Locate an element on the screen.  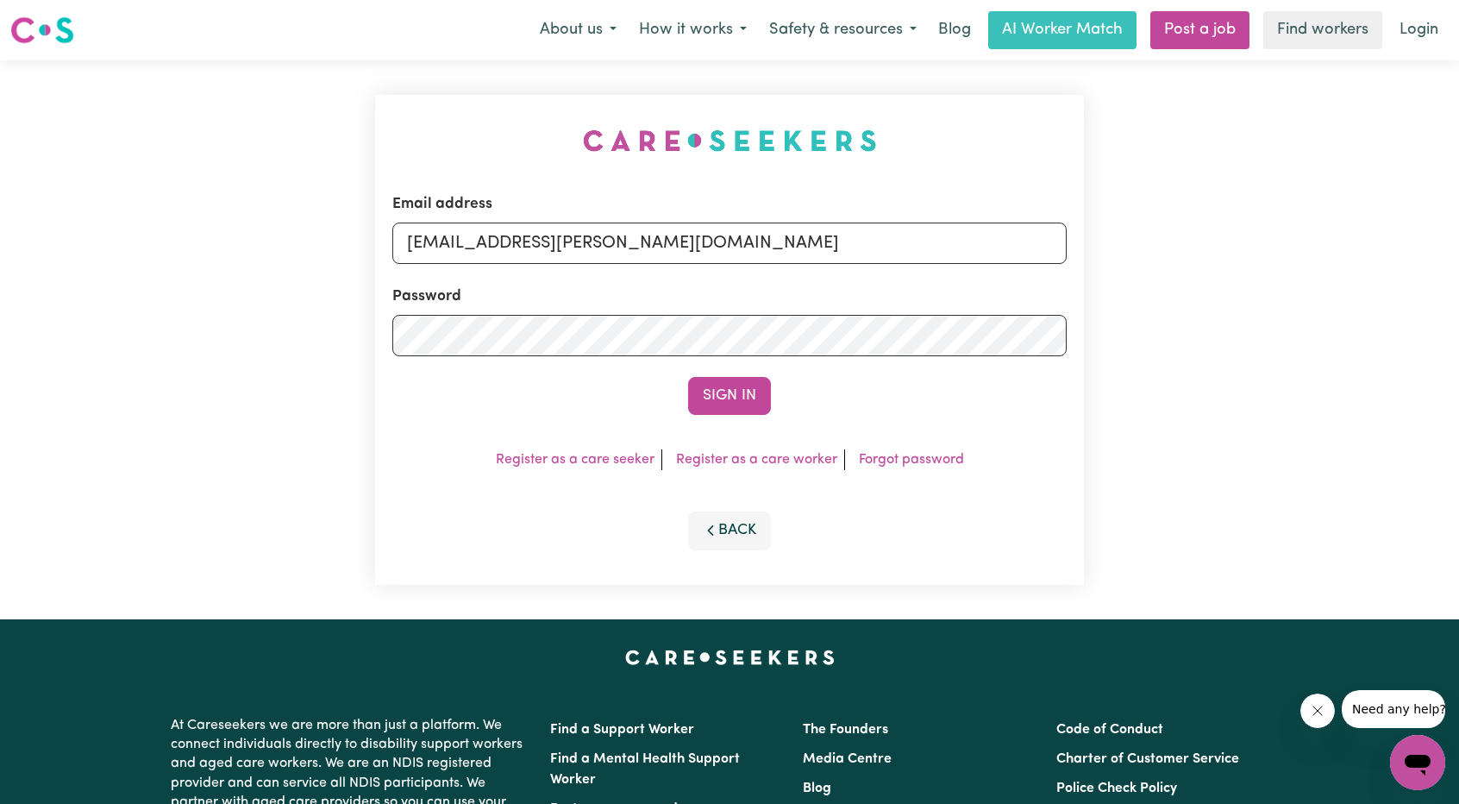
a: Register as a care seeker is located at coordinates (575, 460).